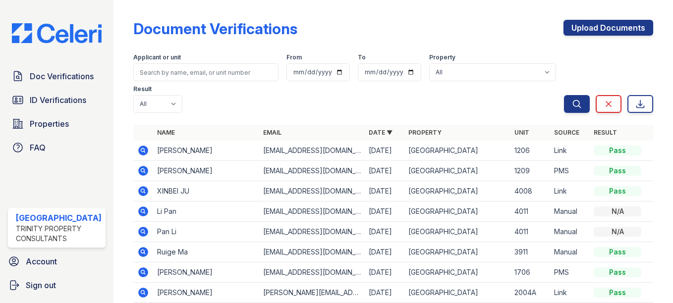  I want to click on a: Name, so click(166, 132).